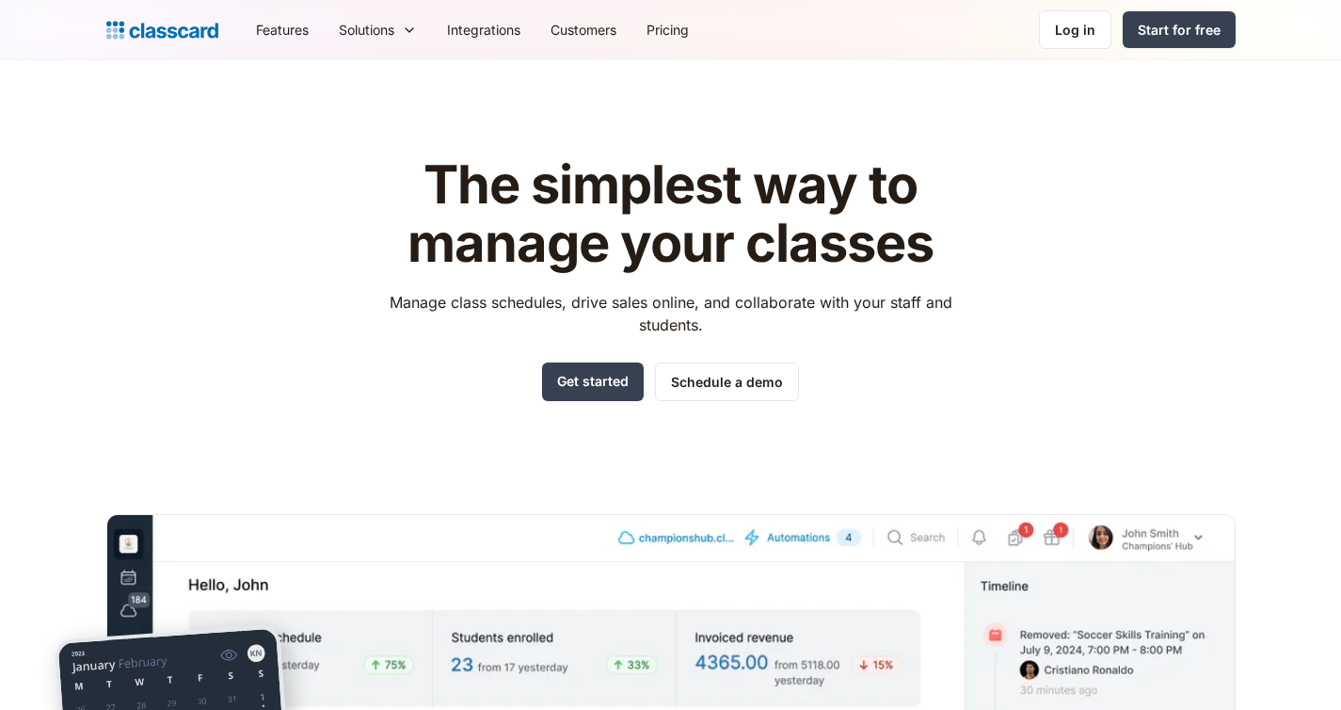 Image resolution: width=1341 pixels, height=710 pixels. What do you see at coordinates (1075, 29) in the screenshot?
I see `a: Log in` at bounding box center [1075, 29].